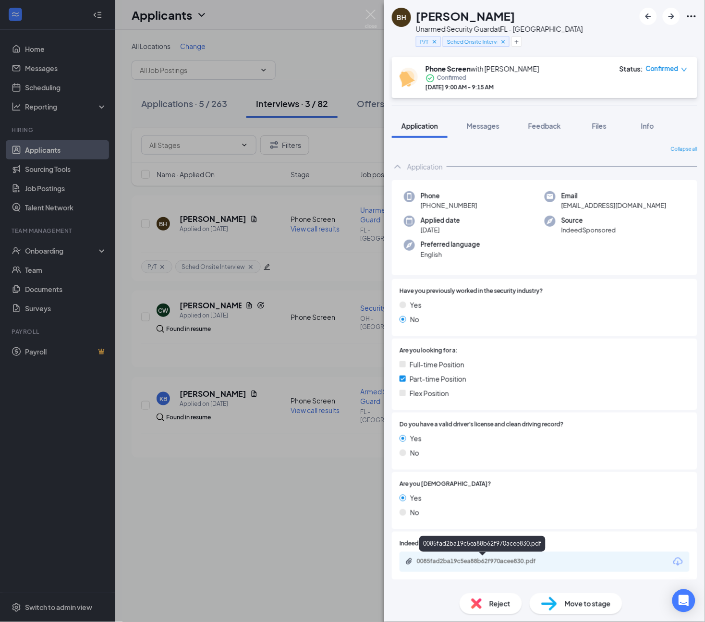 The height and width of the screenshot is (622, 705). I want to click on svg: ArrowRight, so click(671, 16).